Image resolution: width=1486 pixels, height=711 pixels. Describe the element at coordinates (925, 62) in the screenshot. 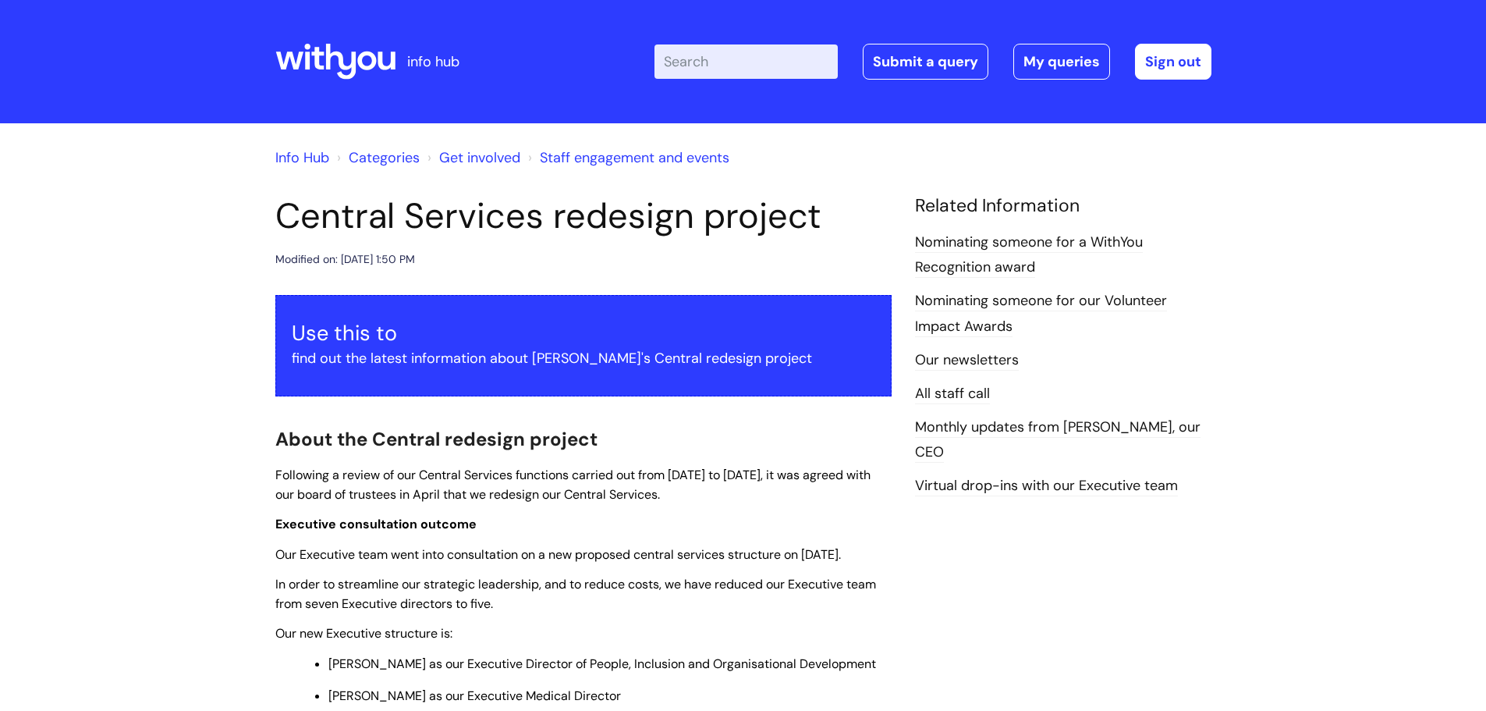

I see `a: Submit a query` at that location.